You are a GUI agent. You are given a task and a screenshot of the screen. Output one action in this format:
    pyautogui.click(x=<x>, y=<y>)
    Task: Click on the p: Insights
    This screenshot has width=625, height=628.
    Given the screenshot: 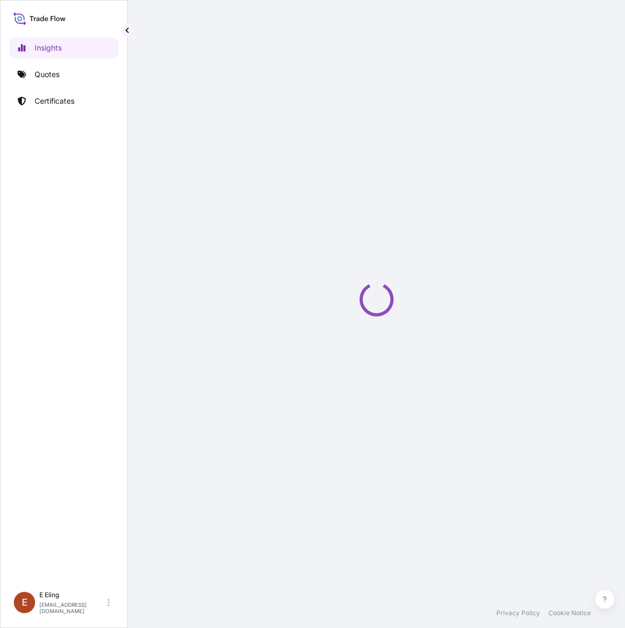 What is the action you would take?
    pyautogui.click(x=48, y=48)
    